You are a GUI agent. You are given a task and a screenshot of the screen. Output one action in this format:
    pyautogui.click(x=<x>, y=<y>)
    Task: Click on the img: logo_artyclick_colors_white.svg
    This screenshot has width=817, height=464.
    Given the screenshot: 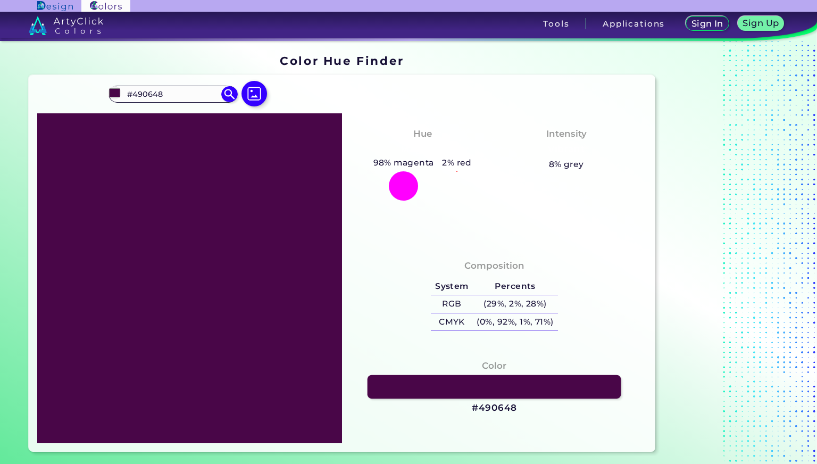 What is the action you would take?
    pyautogui.click(x=66, y=26)
    